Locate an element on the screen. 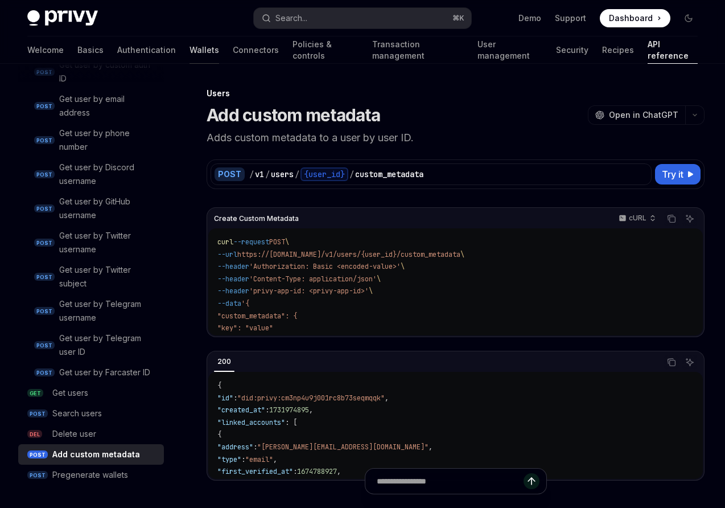 Image resolution: width=725 pixels, height=508 pixels. div: Get user by Discord username is located at coordinates (108, 174).